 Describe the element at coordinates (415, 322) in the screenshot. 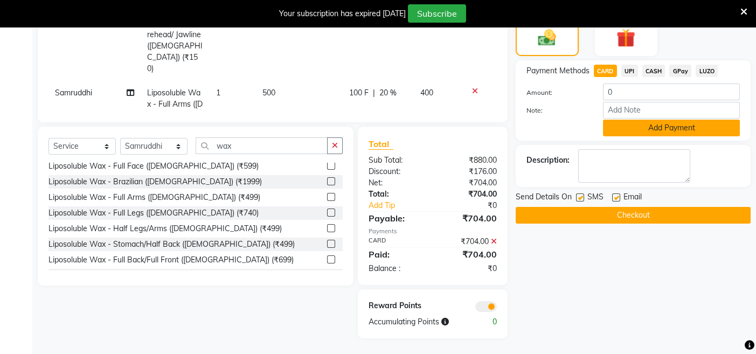

I see `div: Accumulating Points` at that location.